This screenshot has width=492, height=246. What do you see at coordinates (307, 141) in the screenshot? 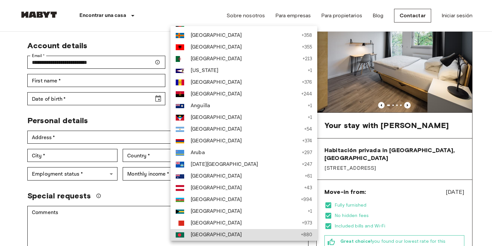
I see `p: + 374` at bounding box center [307, 141].